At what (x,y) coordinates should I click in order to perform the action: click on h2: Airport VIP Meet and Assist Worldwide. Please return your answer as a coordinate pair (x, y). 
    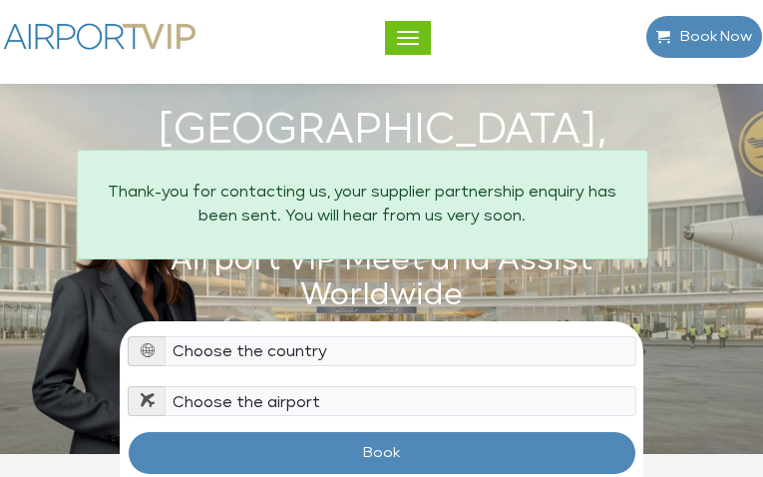
    Looking at the image, I should click on (381, 278).